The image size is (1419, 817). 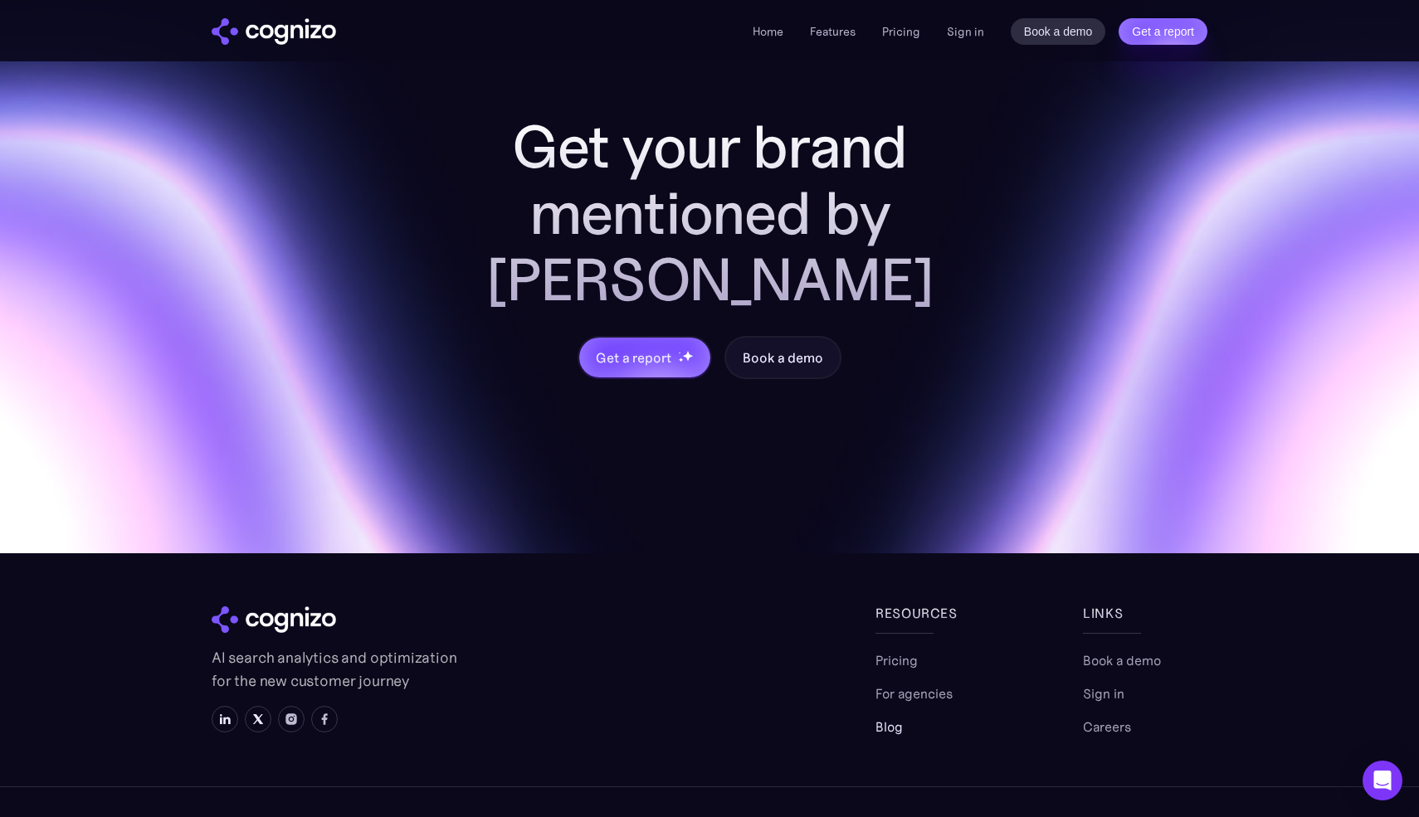 I want to click on a: home, so click(x=274, y=32).